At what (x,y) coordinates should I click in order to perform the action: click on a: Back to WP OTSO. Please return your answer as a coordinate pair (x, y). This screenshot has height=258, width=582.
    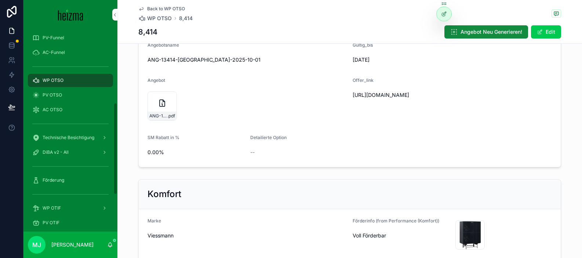
    Looking at the image, I should click on (161, 9).